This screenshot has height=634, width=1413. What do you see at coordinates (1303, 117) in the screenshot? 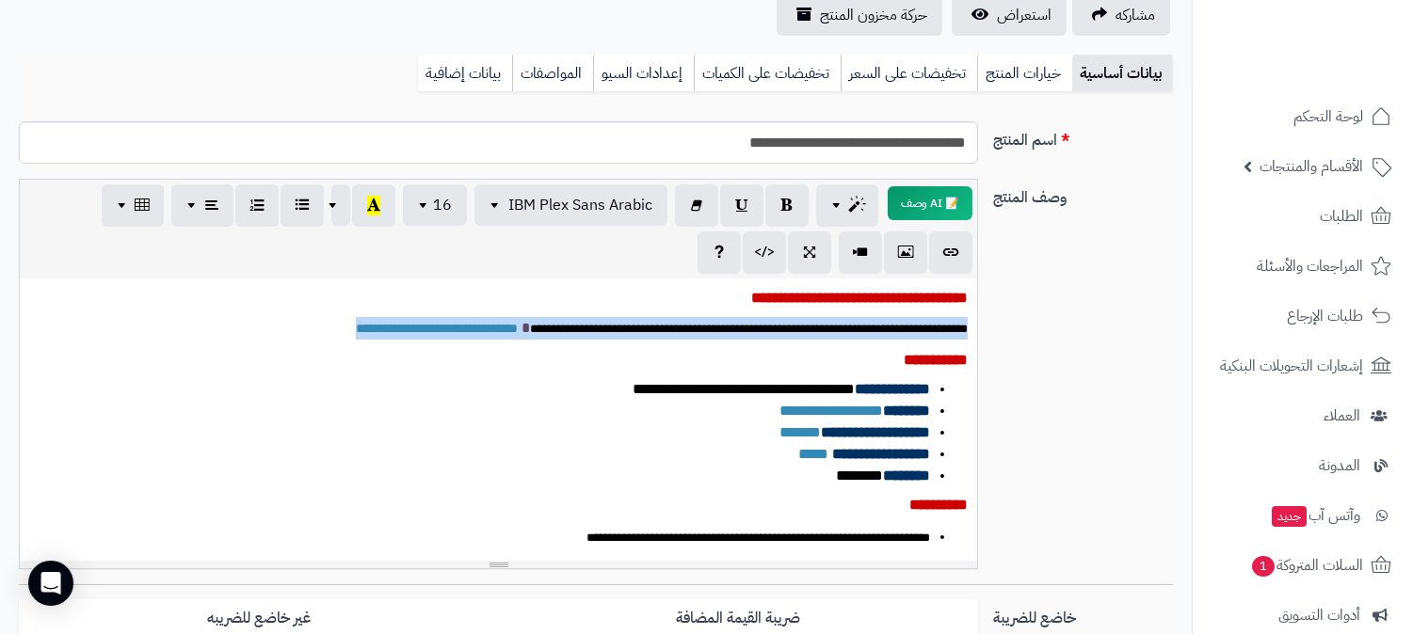
I see `a: لوحة التحكم` at bounding box center [1303, 117].